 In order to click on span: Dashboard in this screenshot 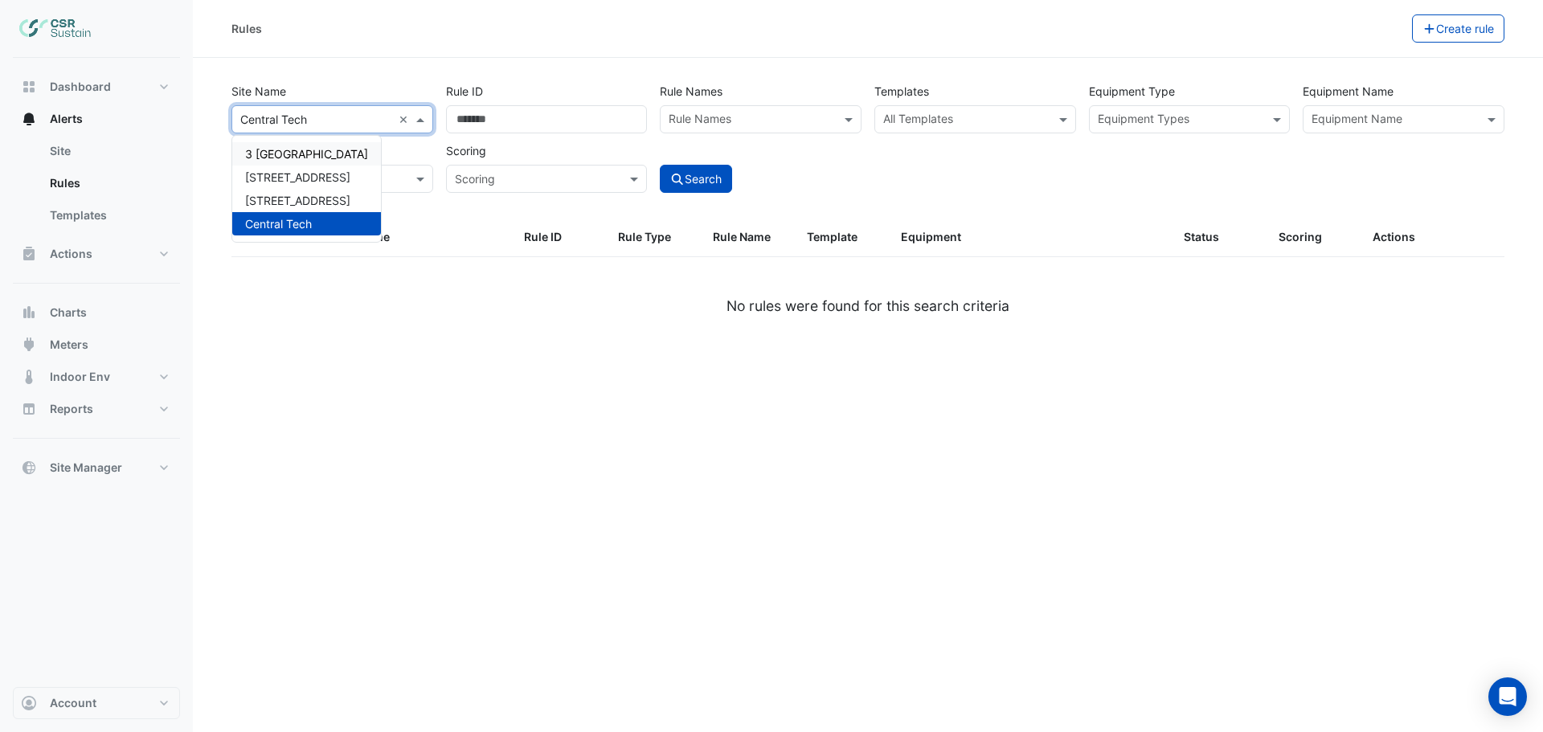, I will do `click(80, 87)`.